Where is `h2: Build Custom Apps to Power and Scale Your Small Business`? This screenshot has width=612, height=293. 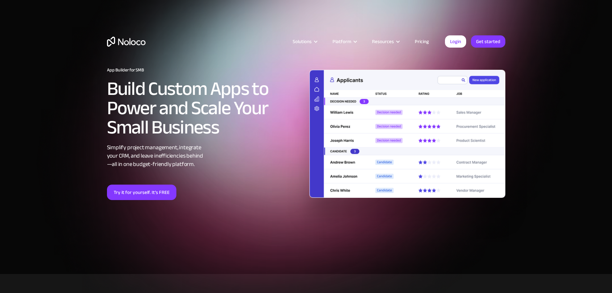
h2: Build Custom Apps to Power and Scale Your Small Business is located at coordinates (205, 108).